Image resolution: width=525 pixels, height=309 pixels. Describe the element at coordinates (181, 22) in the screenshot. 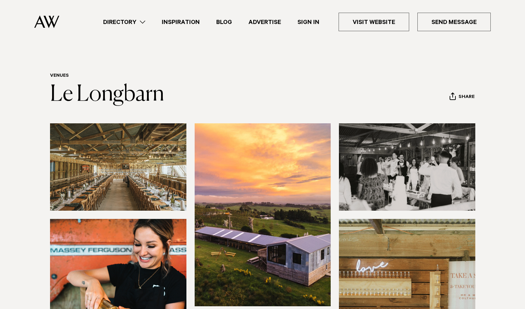

I see `a: Inspiration` at that location.